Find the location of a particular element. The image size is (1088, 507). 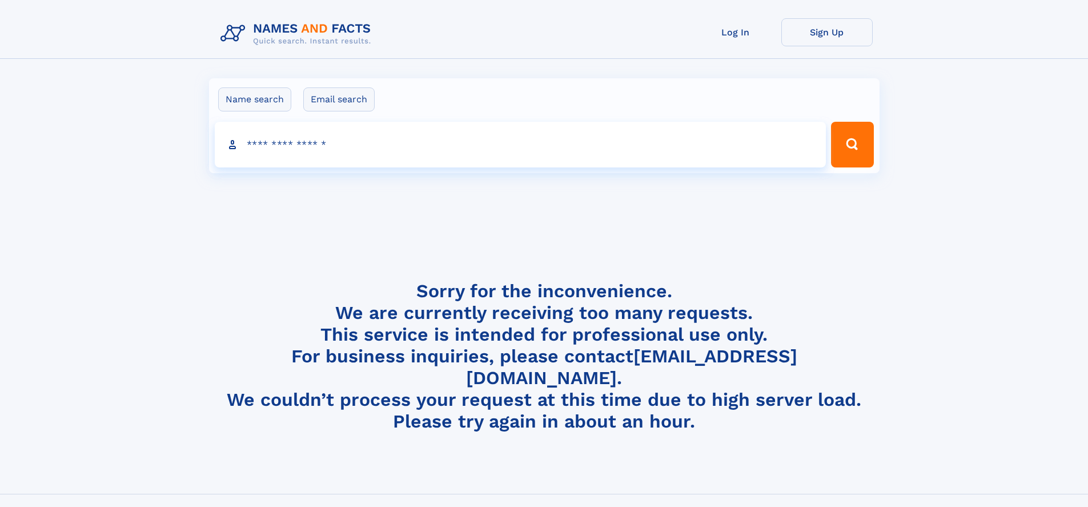

img: Logo Names and Facts is located at coordinates (298, 34).